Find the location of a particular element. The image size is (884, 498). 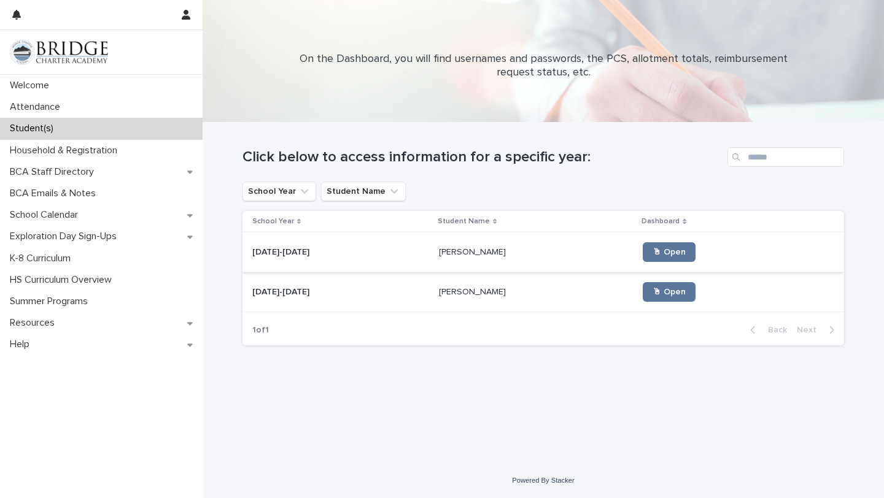

span: Next is located at coordinates (810, 330).